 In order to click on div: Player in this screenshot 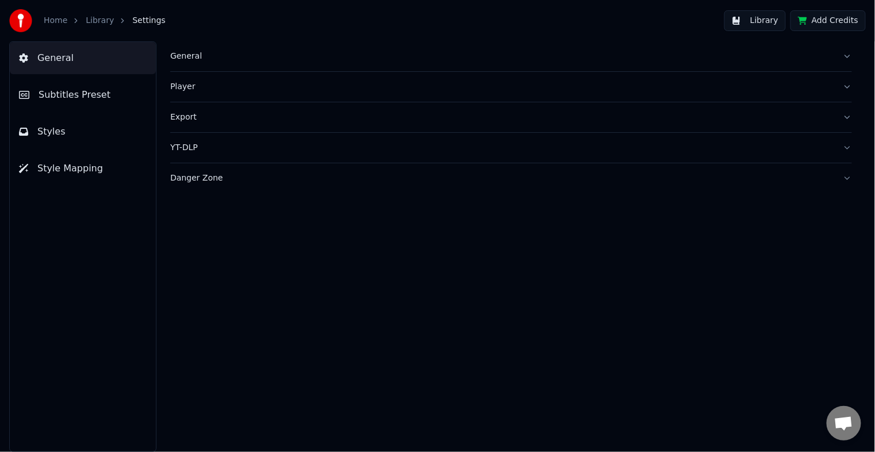, I will do `click(502, 87)`.